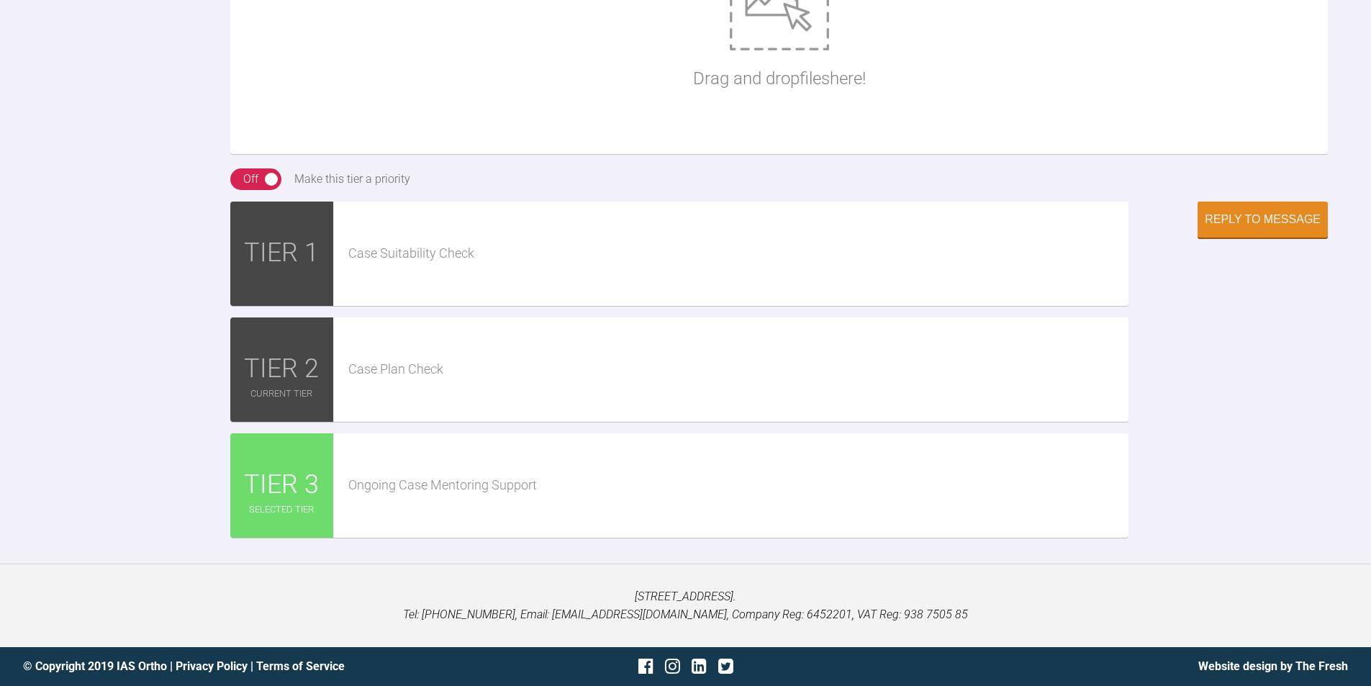 This screenshot has height=686, width=1371. Describe the element at coordinates (281, 253) in the screenshot. I see `span: TIER 1` at that location.